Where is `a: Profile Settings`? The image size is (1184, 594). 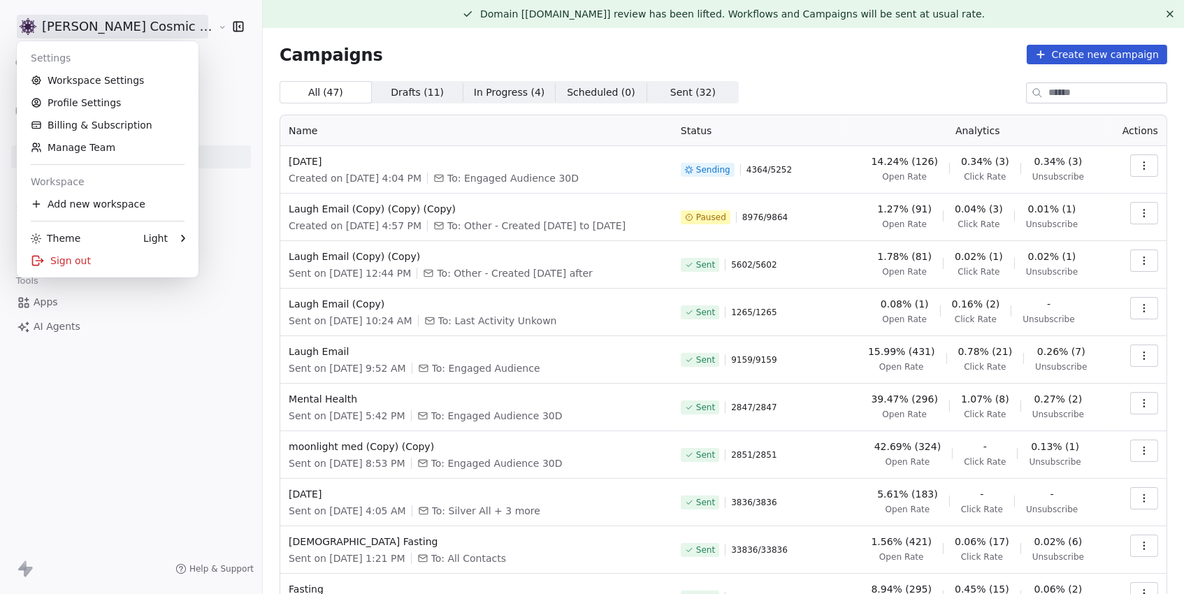
a: Profile Settings is located at coordinates (108, 103).